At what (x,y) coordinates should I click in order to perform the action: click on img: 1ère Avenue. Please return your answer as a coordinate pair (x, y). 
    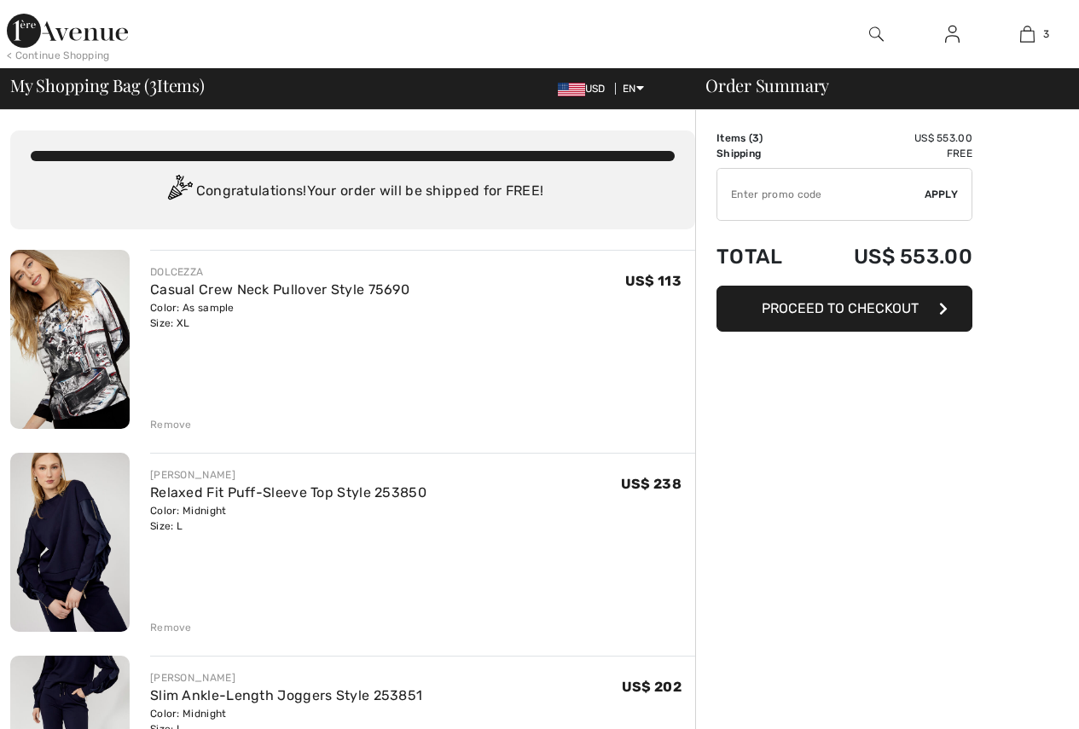
    Looking at the image, I should click on (67, 31).